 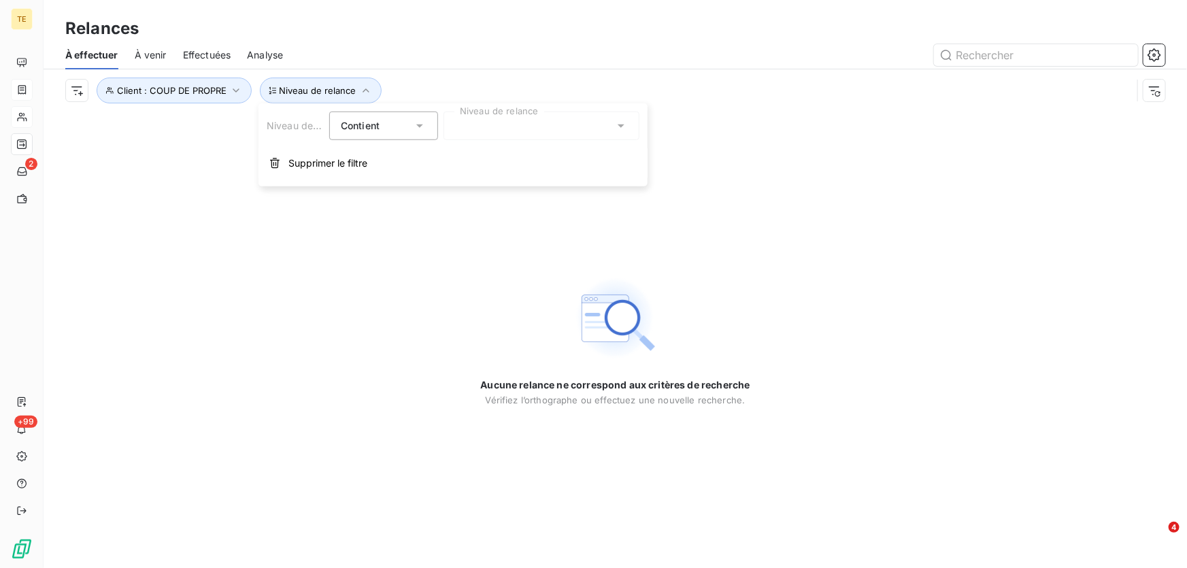 I want to click on input: Rechercher, so click(x=1036, y=55).